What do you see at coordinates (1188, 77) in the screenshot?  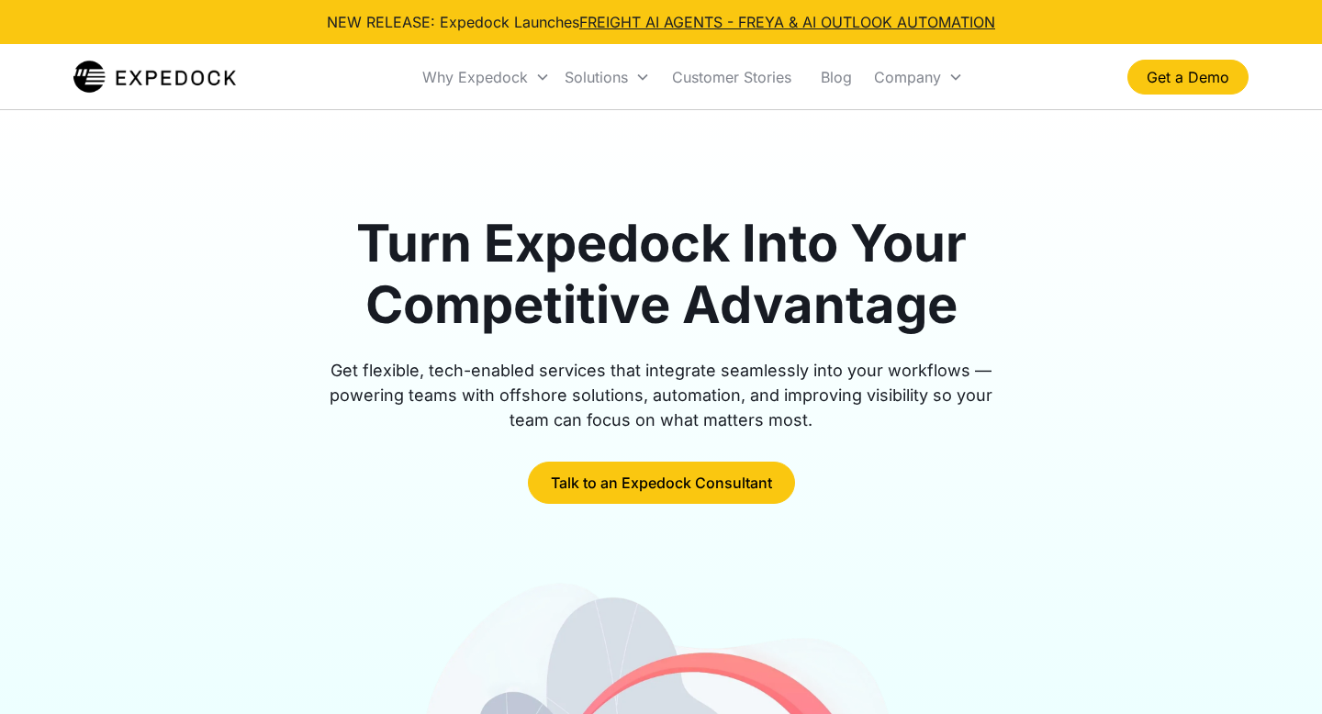 I see `a: Get a Demo` at bounding box center [1188, 77].